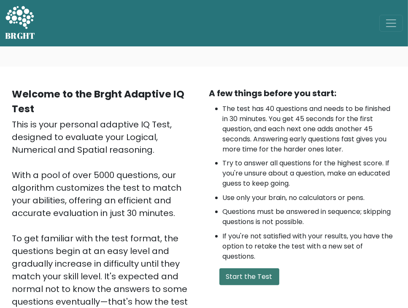 The width and height of the screenshot is (408, 308). Describe the element at coordinates (249, 277) in the screenshot. I see `button: Start the Test` at that location.